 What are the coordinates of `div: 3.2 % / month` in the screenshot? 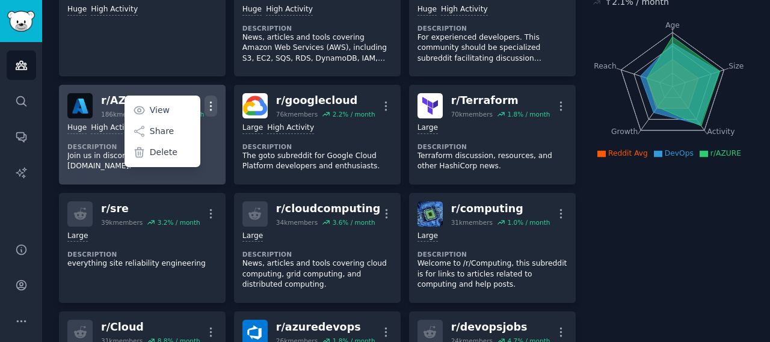 It's located at (179, 223).